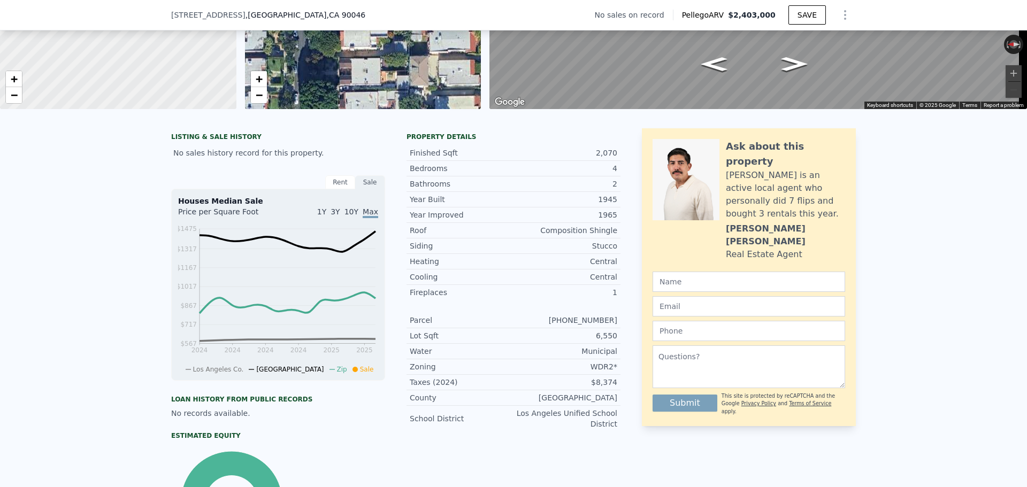 This screenshot has width=1027, height=487. What do you see at coordinates (335, 212) in the screenshot?
I see `span: 3Y` at bounding box center [335, 212].